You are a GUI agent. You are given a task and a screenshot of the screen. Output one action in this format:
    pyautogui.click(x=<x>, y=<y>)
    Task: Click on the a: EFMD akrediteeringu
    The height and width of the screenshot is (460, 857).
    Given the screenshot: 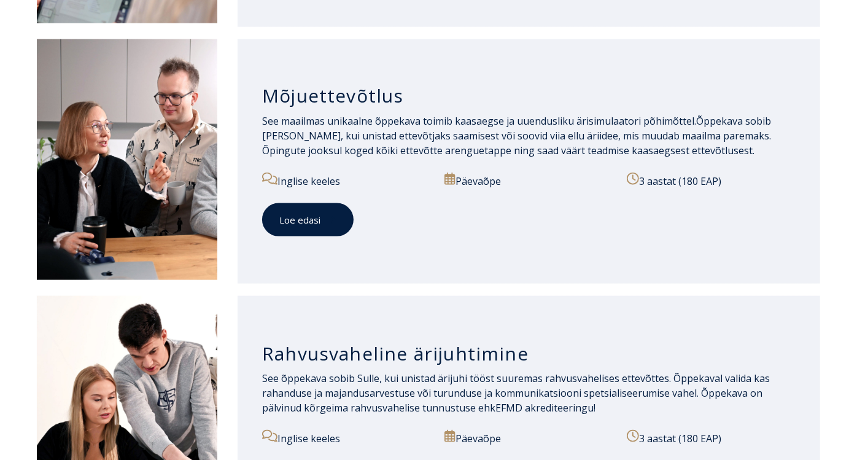 What is the action you would take?
    pyautogui.click(x=545, y=408)
    